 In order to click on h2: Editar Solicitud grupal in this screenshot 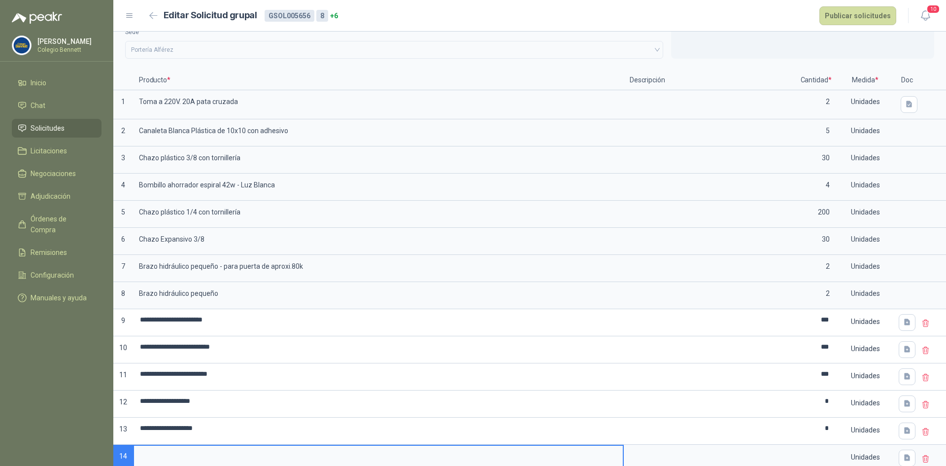, I will do `click(210, 15)`.